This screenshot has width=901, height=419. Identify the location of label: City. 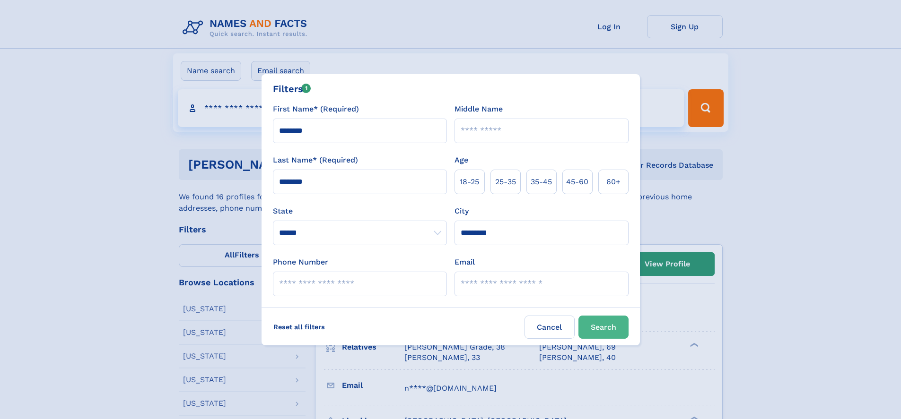
(461, 211).